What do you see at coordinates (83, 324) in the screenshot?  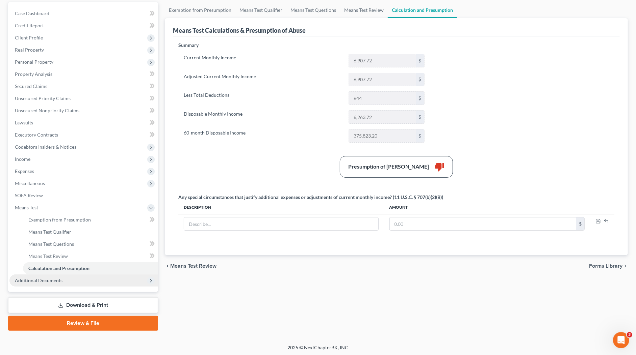 I see `a: Review & File` at bounding box center [83, 324].